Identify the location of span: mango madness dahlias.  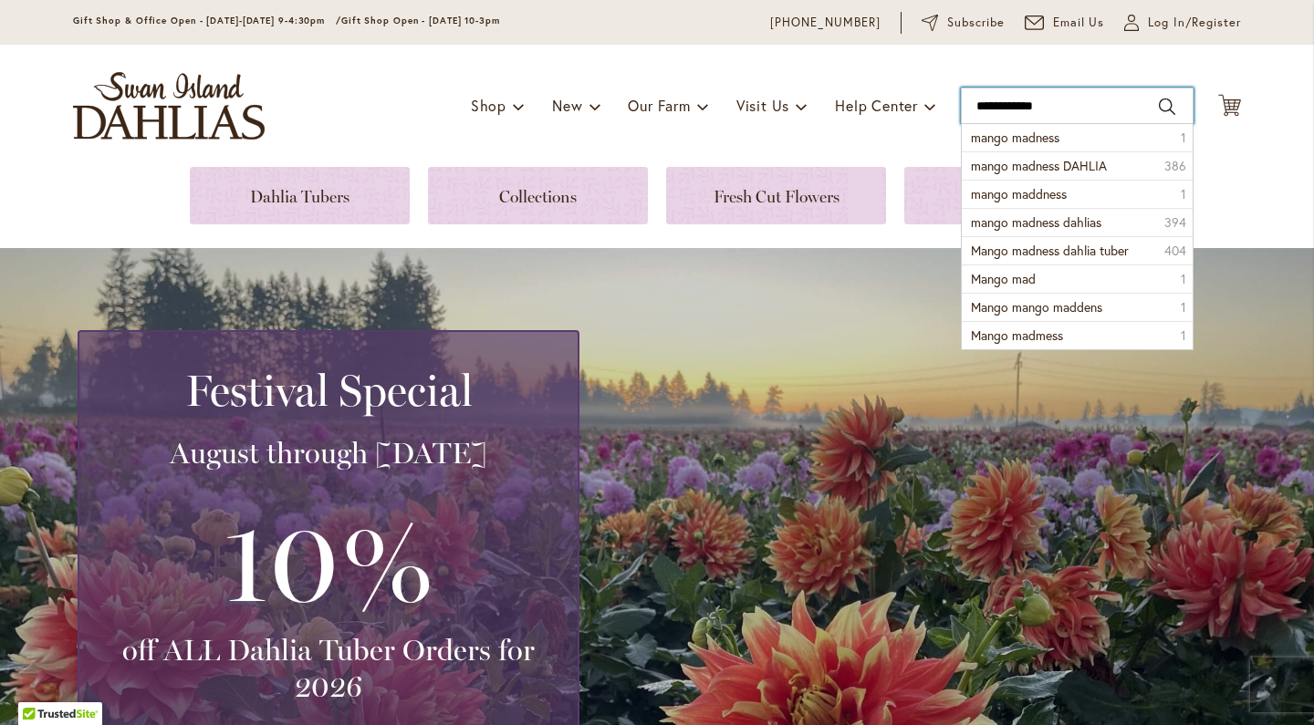
(1036, 222).